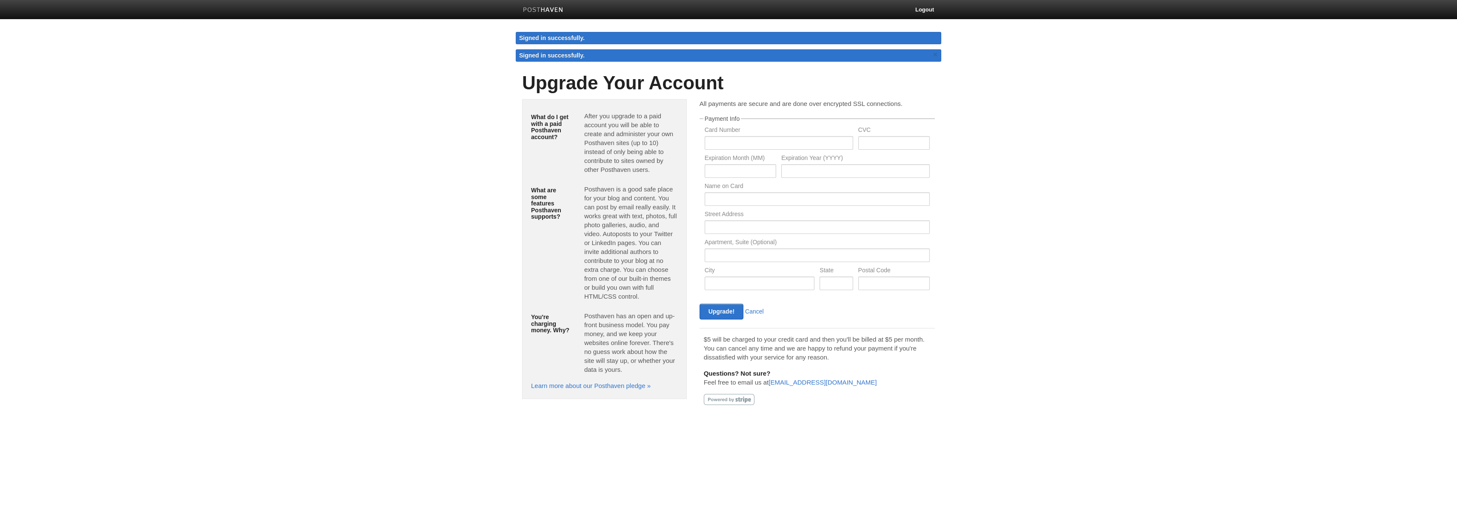 This screenshot has width=1457, height=522. What do you see at coordinates (817, 187) in the screenshot?
I see `label: Name on Card` at bounding box center [817, 187].